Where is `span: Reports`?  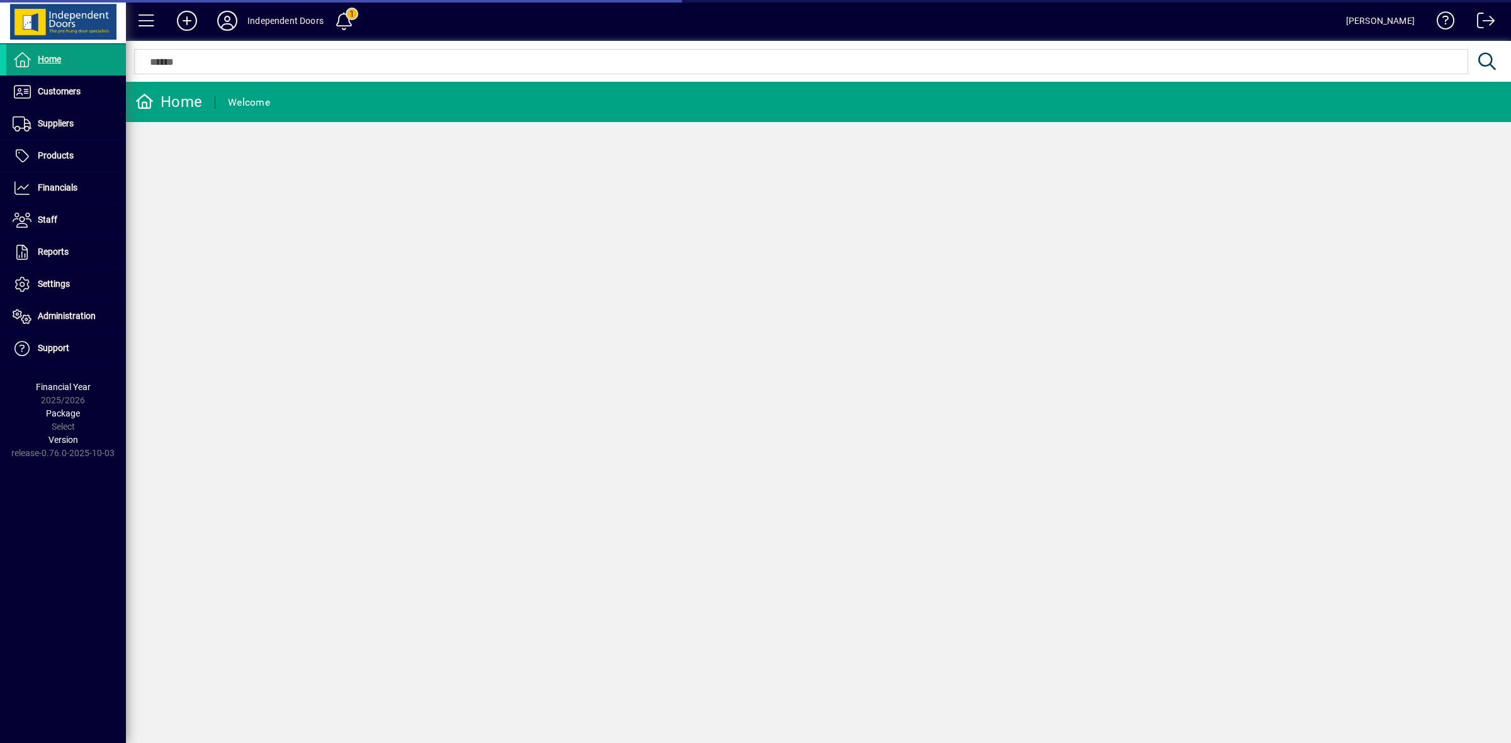
span: Reports is located at coordinates (53, 252).